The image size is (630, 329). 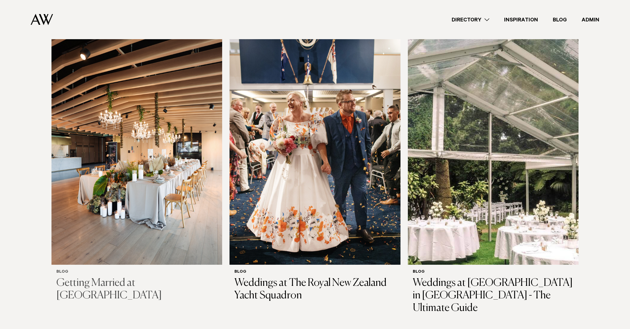 I want to click on a: Blog, so click(x=560, y=20).